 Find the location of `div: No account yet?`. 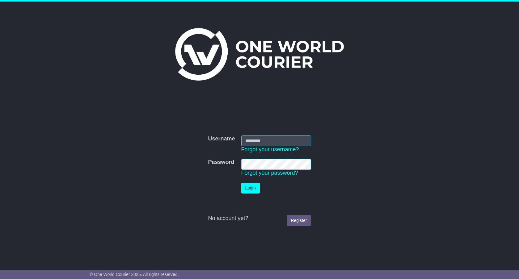

div: No account yet? is located at coordinates (259, 219).